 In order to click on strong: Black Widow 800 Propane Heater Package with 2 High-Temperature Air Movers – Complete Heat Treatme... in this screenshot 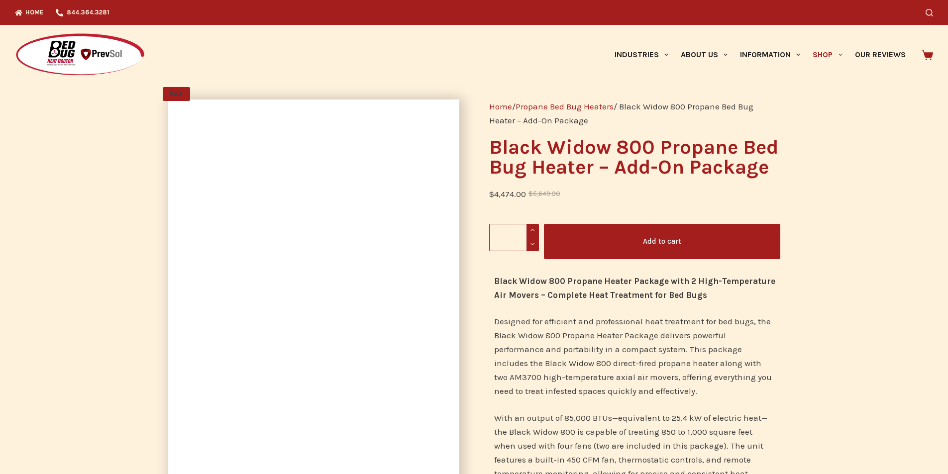, I will do `click(635, 288)`.